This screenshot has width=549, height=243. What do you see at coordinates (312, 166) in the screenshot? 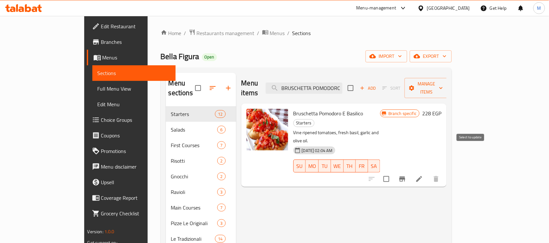
I see `span: MO` at bounding box center [312, 166].